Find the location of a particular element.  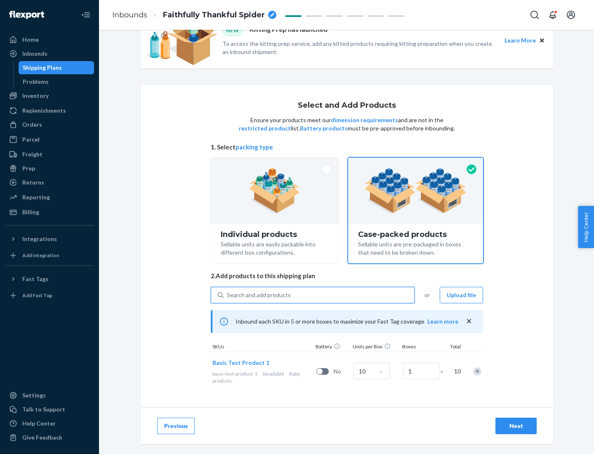

a: Replenishments is located at coordinates (50, 111).